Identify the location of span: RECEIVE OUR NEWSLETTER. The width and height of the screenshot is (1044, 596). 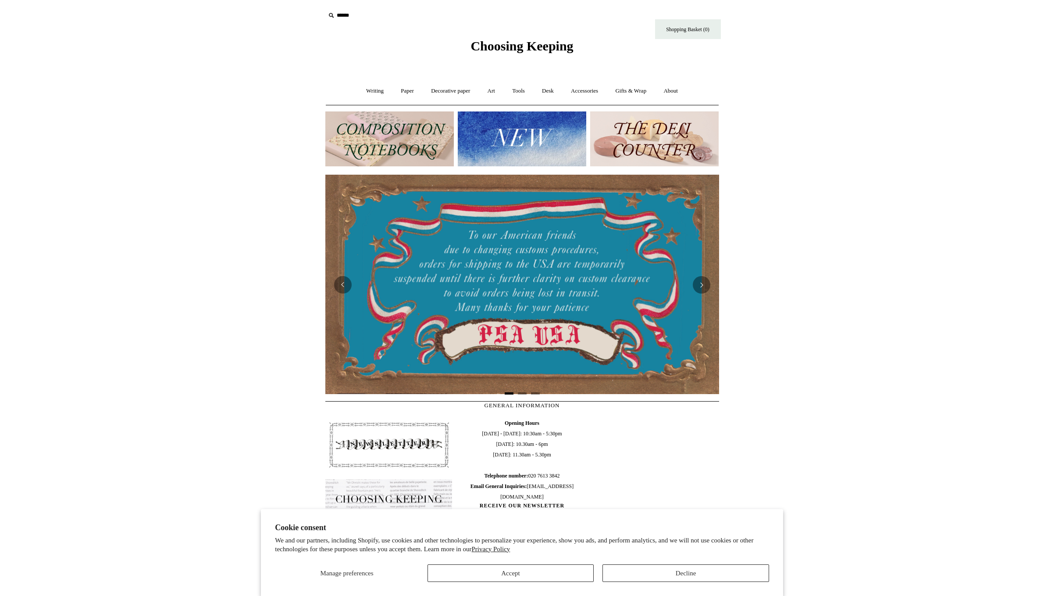
(522, 505).